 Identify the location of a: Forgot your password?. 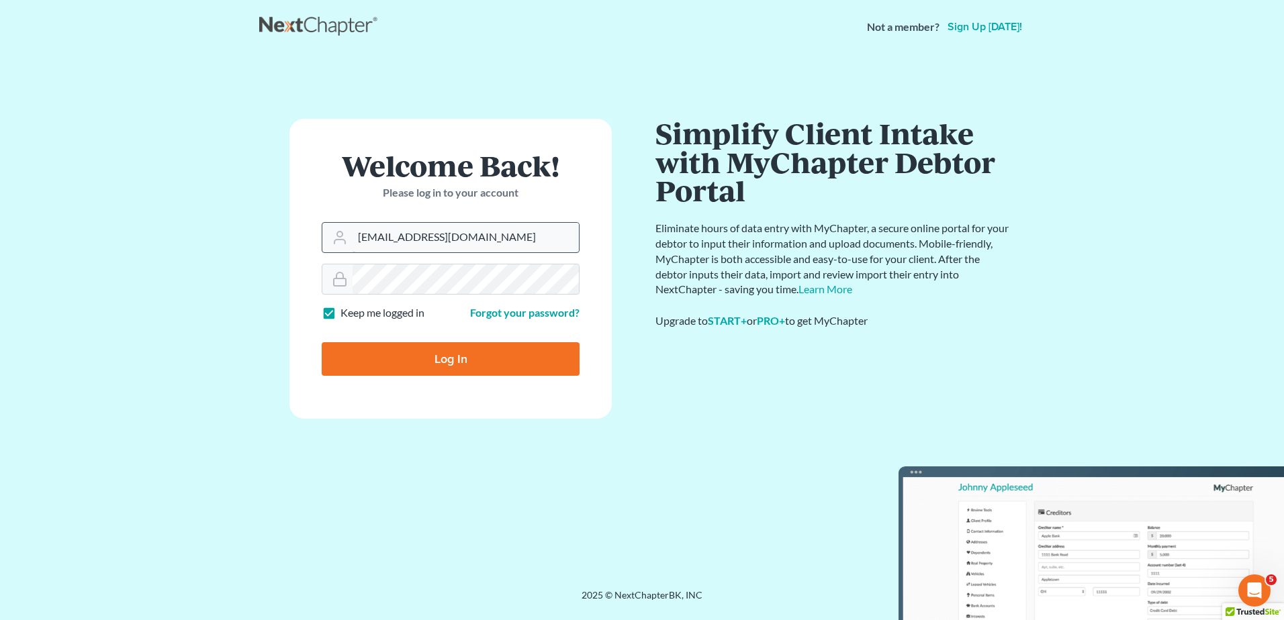
(524, 312).